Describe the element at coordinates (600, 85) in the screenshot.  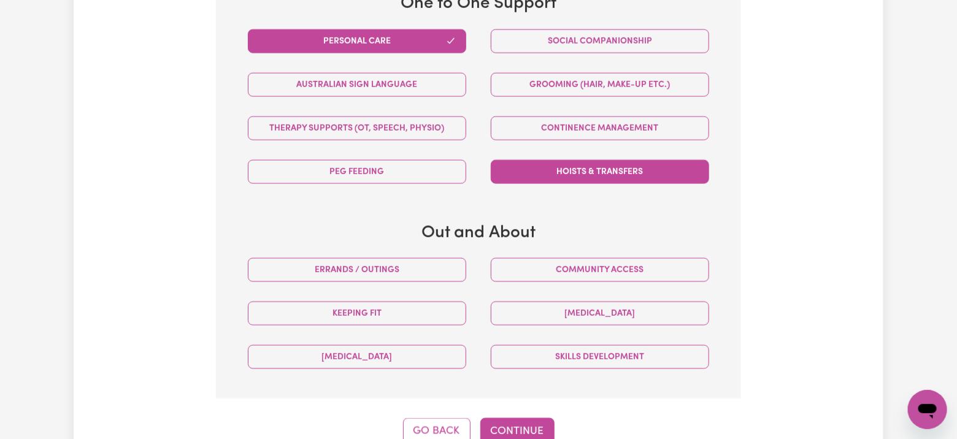
I see `button: Grooming (hair, make-up etc.)` at that location.